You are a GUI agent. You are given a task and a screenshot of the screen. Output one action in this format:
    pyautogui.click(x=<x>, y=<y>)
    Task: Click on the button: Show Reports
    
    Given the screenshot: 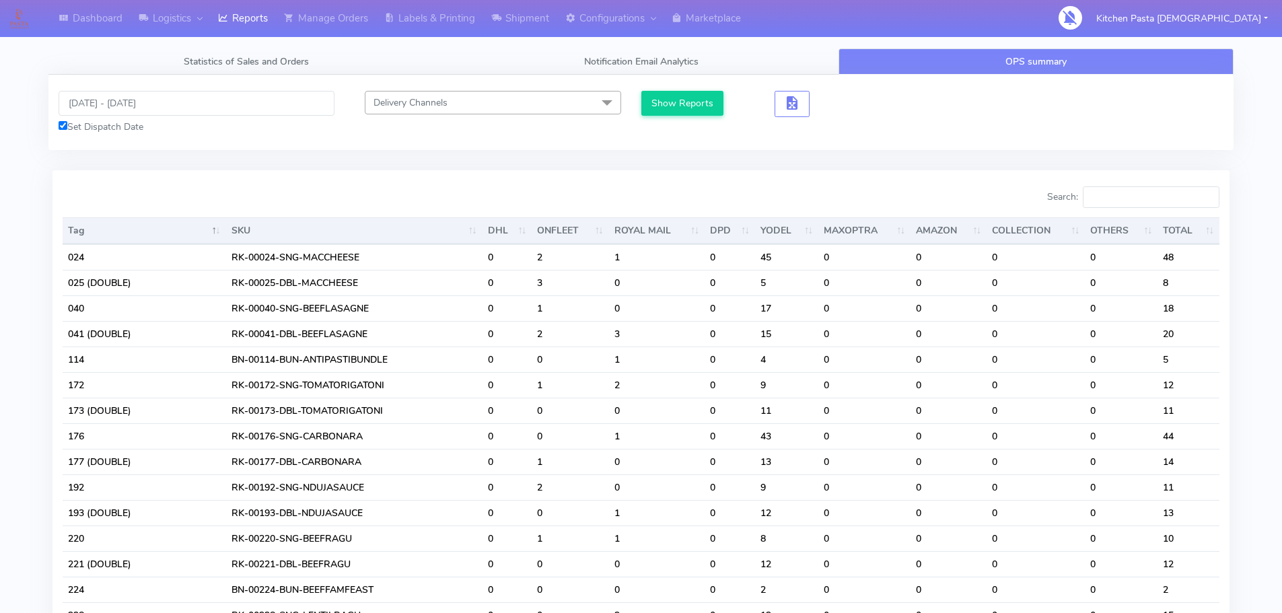 What is the action you would take?
    pyautogui.click(x=683, y=103)
    